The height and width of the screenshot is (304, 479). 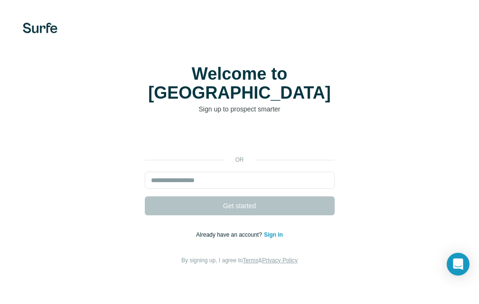 What do you see at coordinates (280, 261) in the screenshot?
I see `a: Privacy Policy` at bounding box center [280, 261].